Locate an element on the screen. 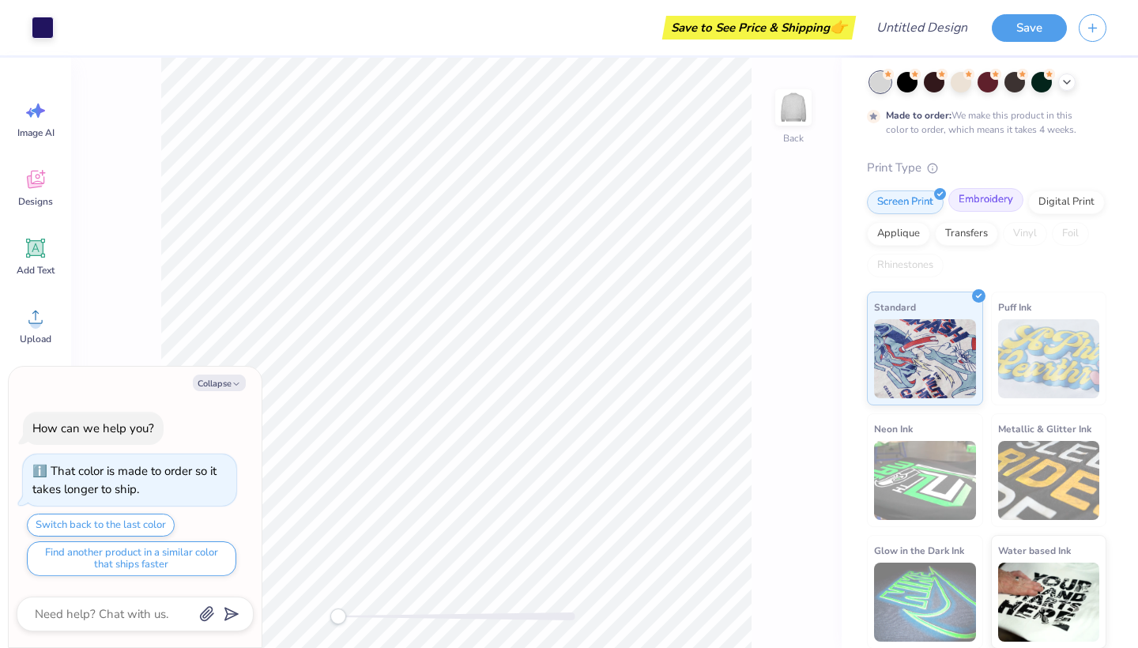 Image resolution: width=1138 pixels, height=648 pixels. img: Water based Ink is located at coordinates (1049, 602).